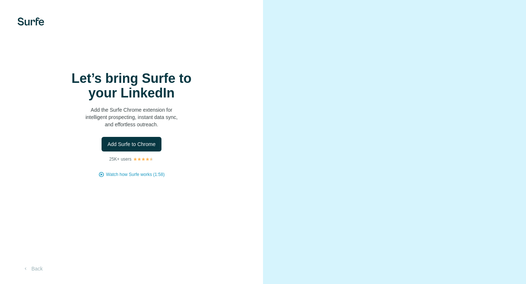 Image resolution: width=526 pixels, height=284 pixels. Describe the element at coordinates (120, 159) in the screenshot. I see `p: 25K+ users` at that location.